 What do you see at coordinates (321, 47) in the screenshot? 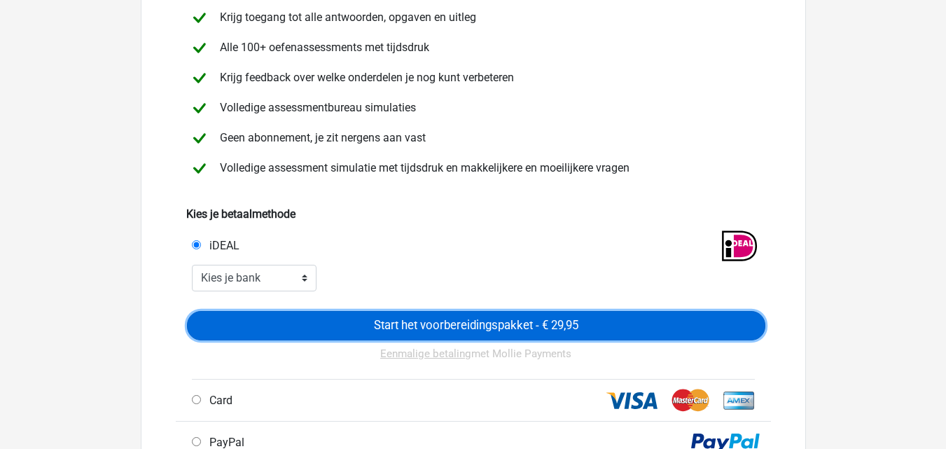
I see `span: Alle 100+ oefenassessments met tijdsdruk` at bounding box center [321, 47].